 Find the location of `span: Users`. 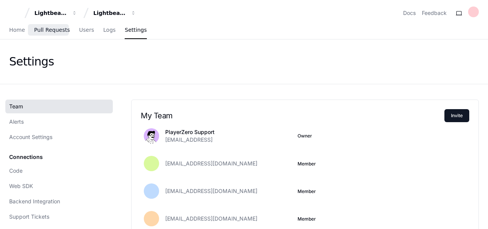

span: Users is located at coordinates (86, 30).